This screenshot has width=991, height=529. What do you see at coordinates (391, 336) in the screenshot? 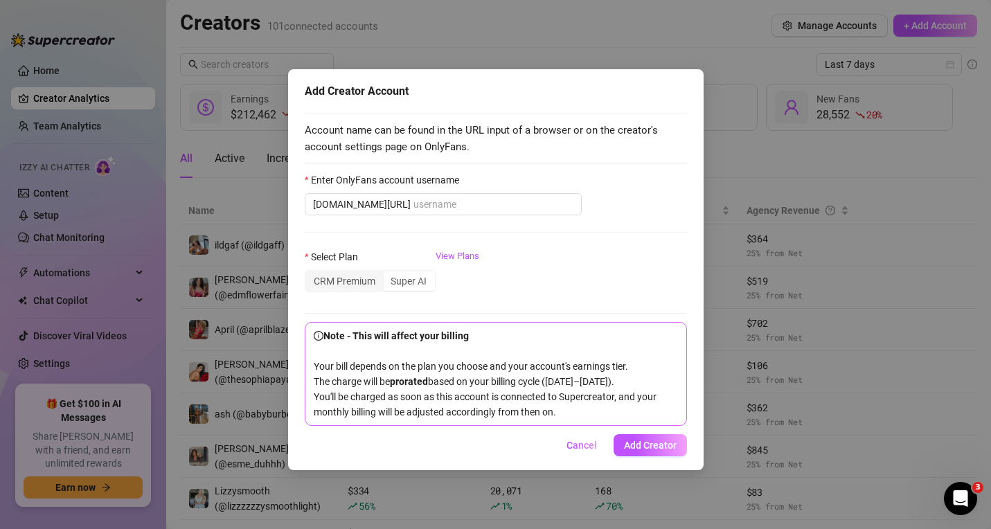
I see `strong: Note - This will affect your billing` at bounding box center [391, 336].